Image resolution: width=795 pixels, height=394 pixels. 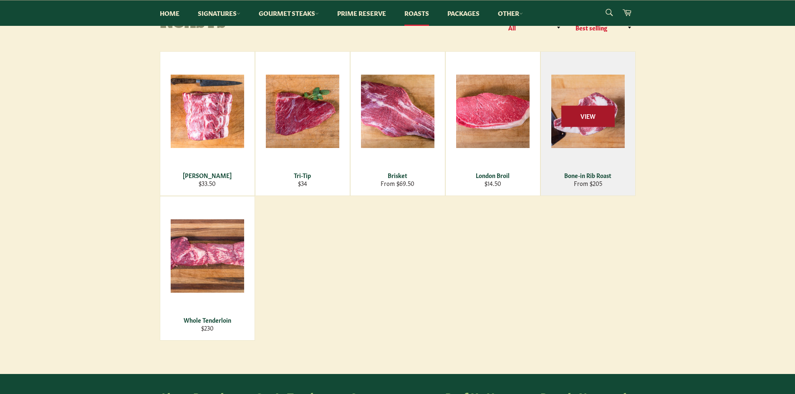 I want to click on div: $34, so click(x=302, y=183).